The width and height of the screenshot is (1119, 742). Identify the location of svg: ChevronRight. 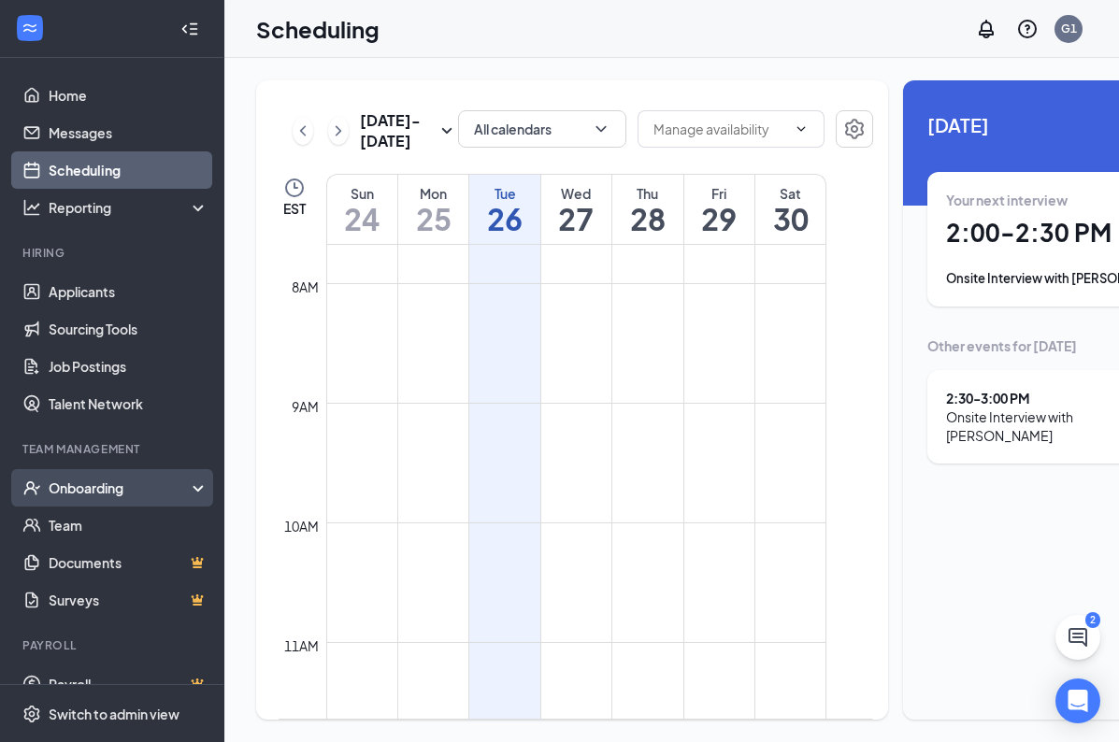
(338, 131).